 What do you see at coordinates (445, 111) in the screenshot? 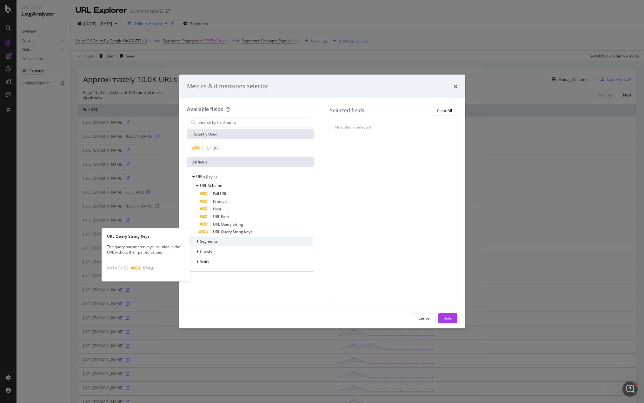
I see `button: Clear All` at bounding box center [445, 111].